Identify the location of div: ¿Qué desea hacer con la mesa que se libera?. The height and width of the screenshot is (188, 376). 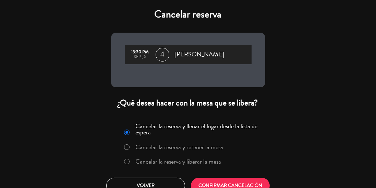
(188, 102).